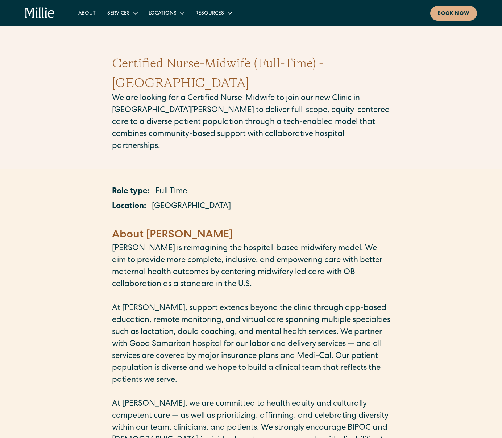  Describe the element at coordinates (453, 14) in the screenshot. I see `div: Book now` at that location.